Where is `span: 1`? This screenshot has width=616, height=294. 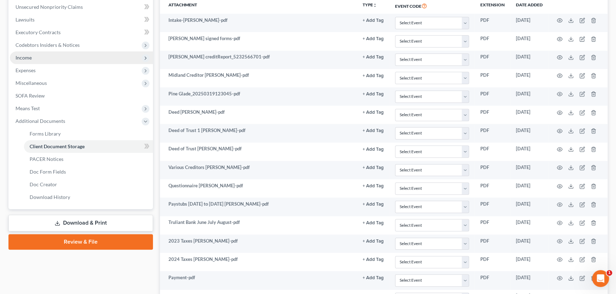
span: 1 is located at coordinates (609, 273).